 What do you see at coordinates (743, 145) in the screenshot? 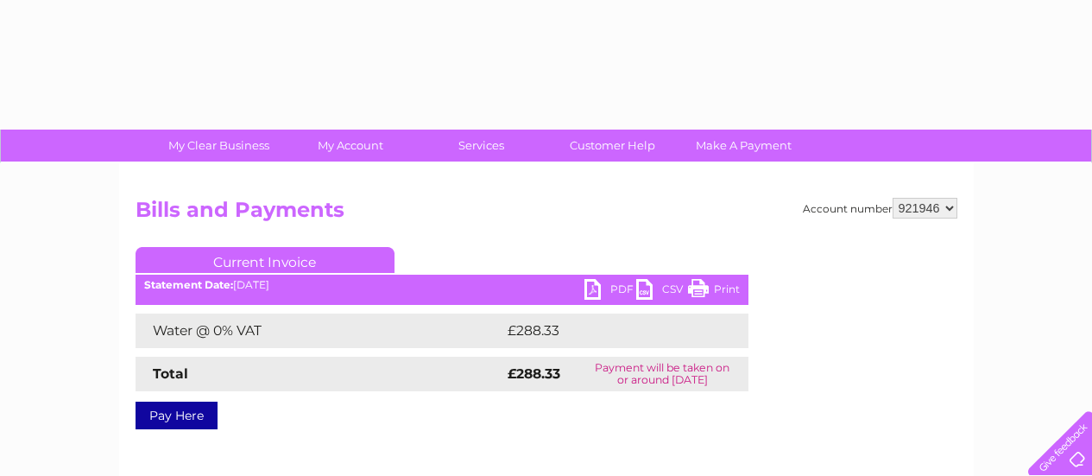
I see `a: Make A Payment` at bounding box center [743, 145].